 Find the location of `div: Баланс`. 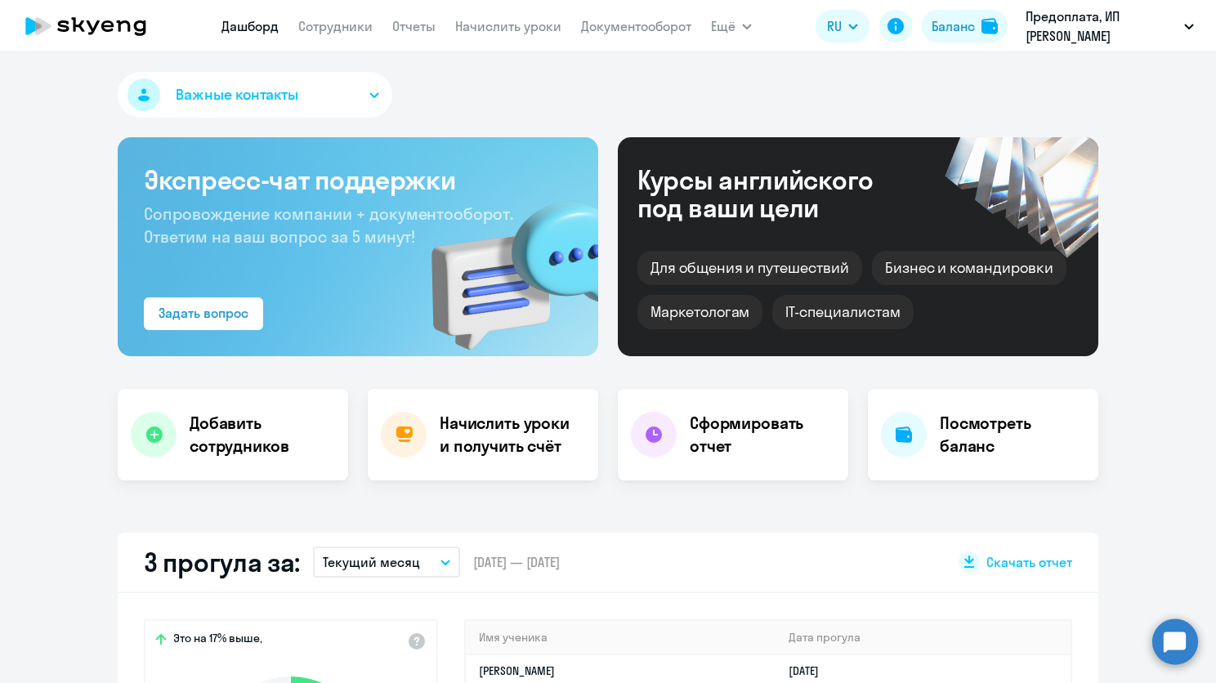

div: Баланс is located at coordinates (953, 26).